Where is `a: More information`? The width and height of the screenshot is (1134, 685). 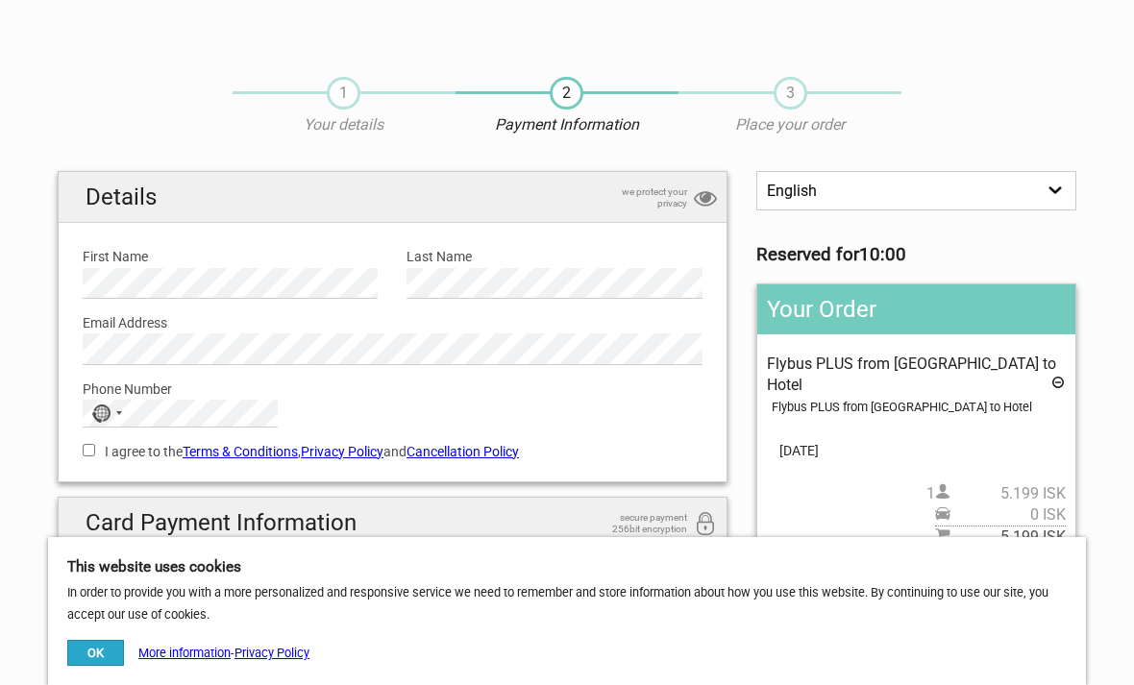
a: More information is located at coordinates (185, 653).